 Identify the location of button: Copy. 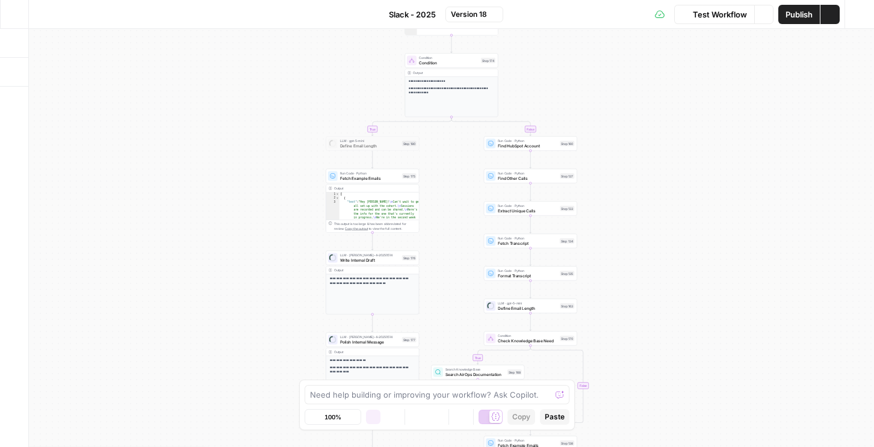
(521, 417).